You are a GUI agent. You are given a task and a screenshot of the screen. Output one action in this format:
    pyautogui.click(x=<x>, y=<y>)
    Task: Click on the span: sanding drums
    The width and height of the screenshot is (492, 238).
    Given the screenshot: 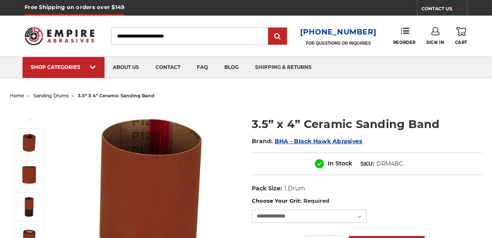 What is the action you would take?
    pyautogui.click(x=51, y=96)
    